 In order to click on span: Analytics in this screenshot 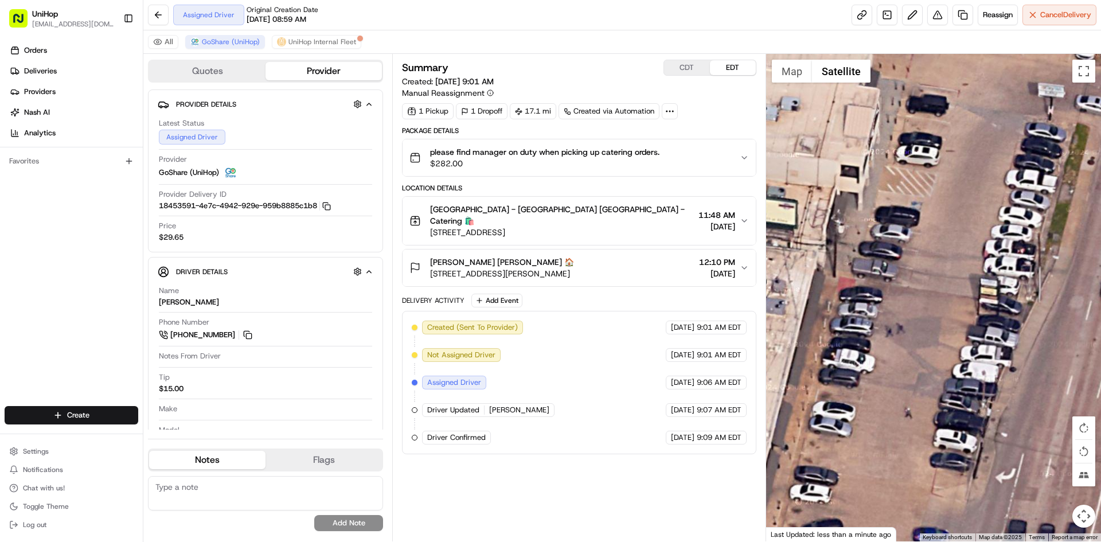, I will do `click(40, 133)`.